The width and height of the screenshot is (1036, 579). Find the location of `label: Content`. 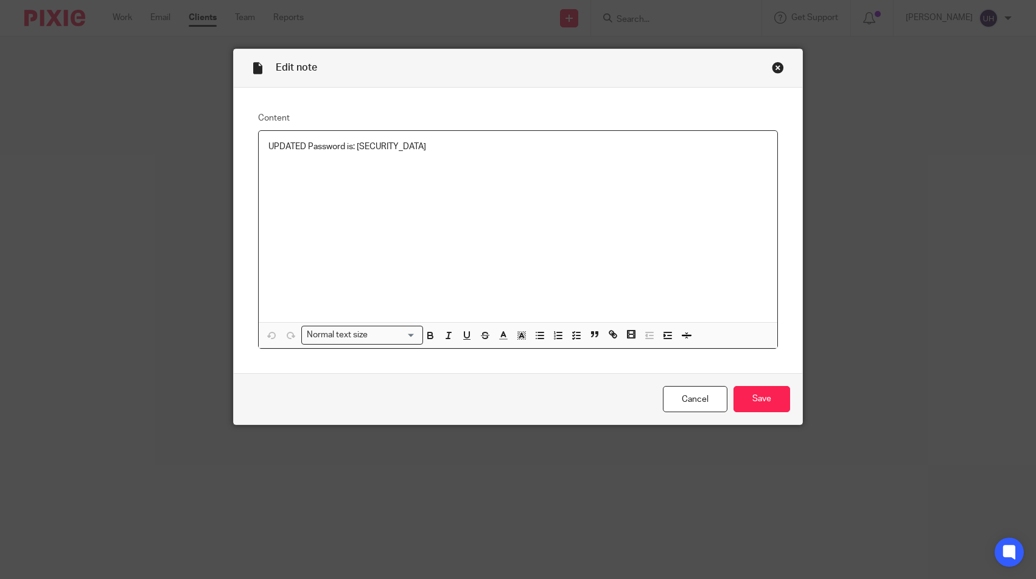

label: Content is located at coordinates (518, 118).